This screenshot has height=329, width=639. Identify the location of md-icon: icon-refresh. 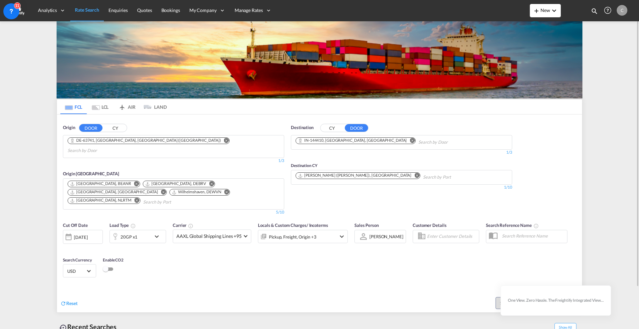
(63, 303).